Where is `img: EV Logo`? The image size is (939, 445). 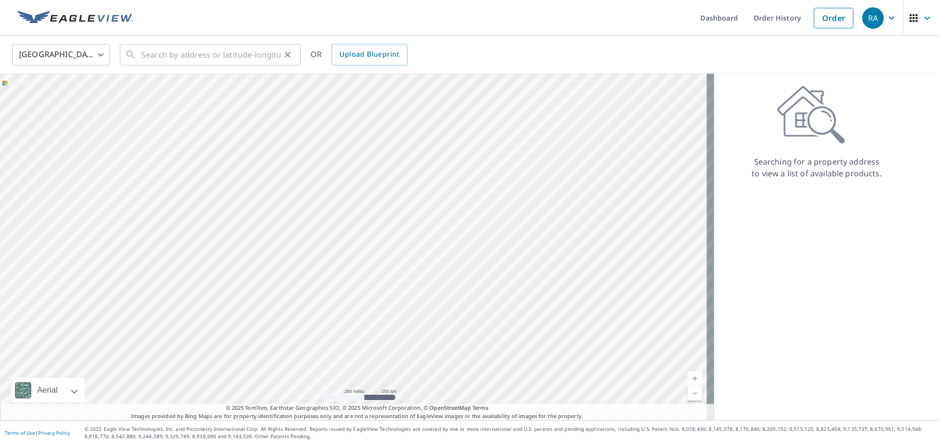 img: EV Logo is located at coordinates (75, 18).